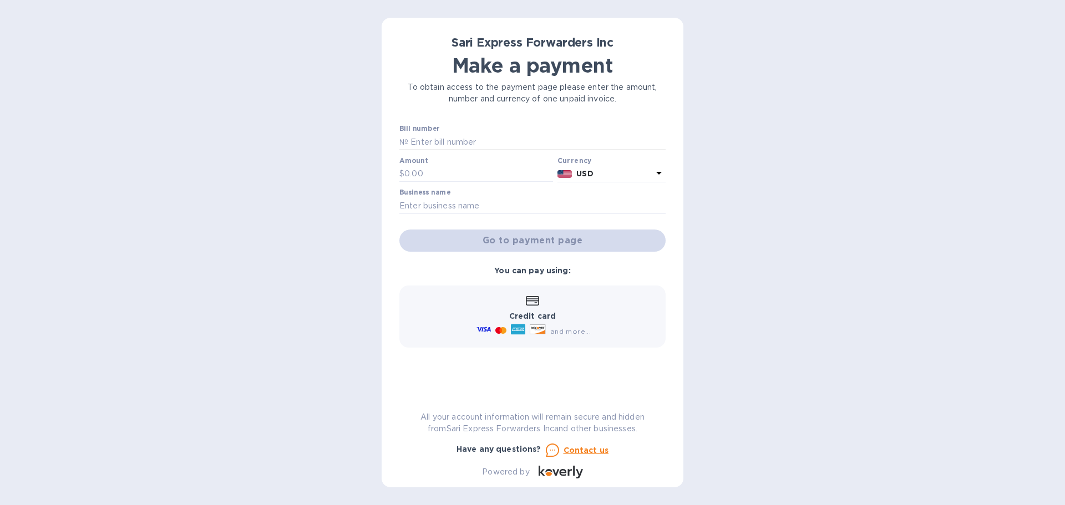  Describe the element at coordinates (532, 42) in the screenshot. I see `b: Sari Express Forwarders Inc` at that location.